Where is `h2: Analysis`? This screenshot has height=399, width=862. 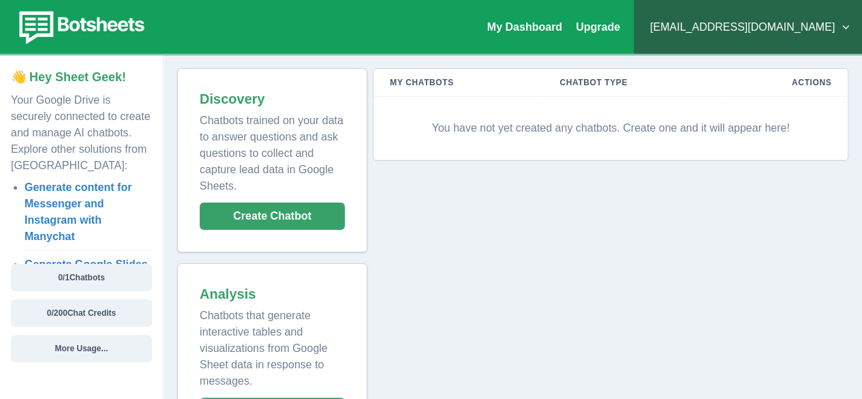
h2: Analysis is located at coordinates (272, 294).